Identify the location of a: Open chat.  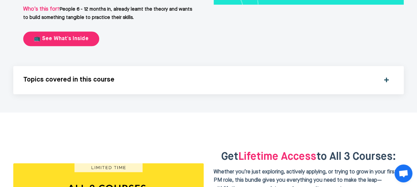
(404, 174).